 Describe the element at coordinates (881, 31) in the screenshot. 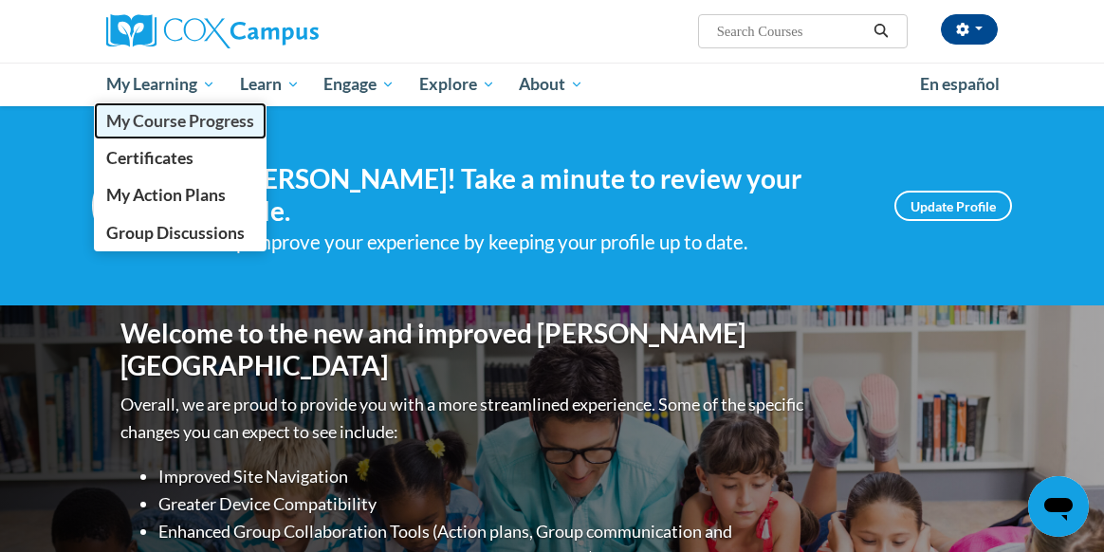

I see `button: Search` at that location.